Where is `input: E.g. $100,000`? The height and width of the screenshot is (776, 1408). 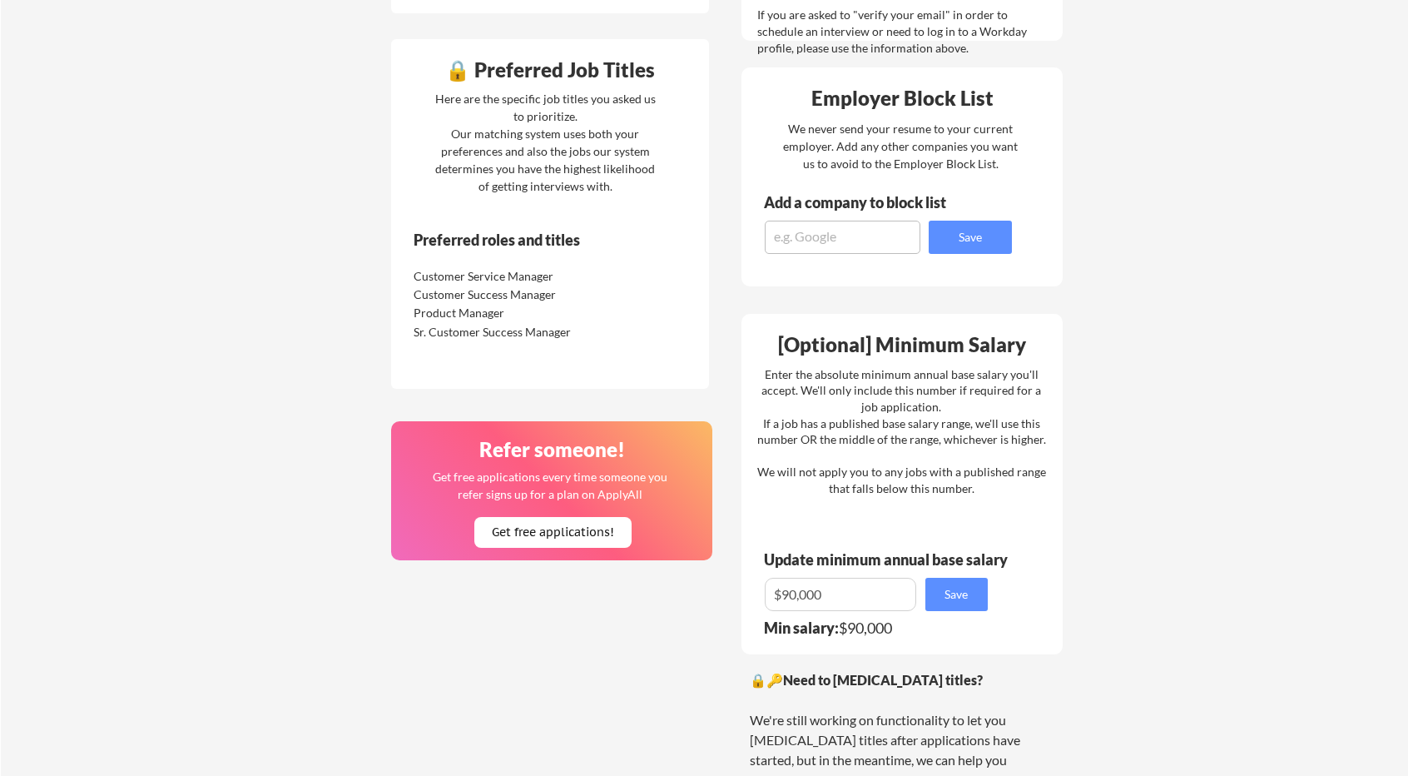 input: E.g. $100,000 is located at coordinates (841, 594).